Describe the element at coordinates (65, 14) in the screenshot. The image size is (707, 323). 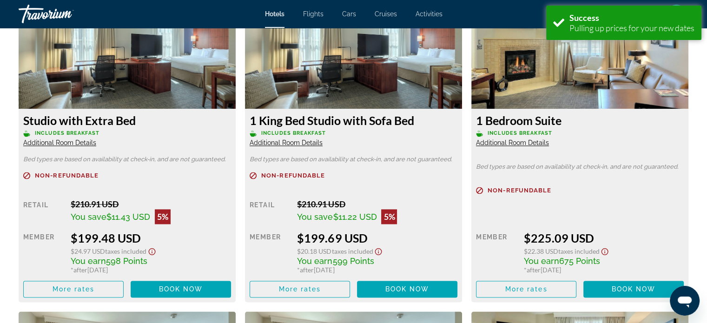
I see `a: Travorium` at that location.